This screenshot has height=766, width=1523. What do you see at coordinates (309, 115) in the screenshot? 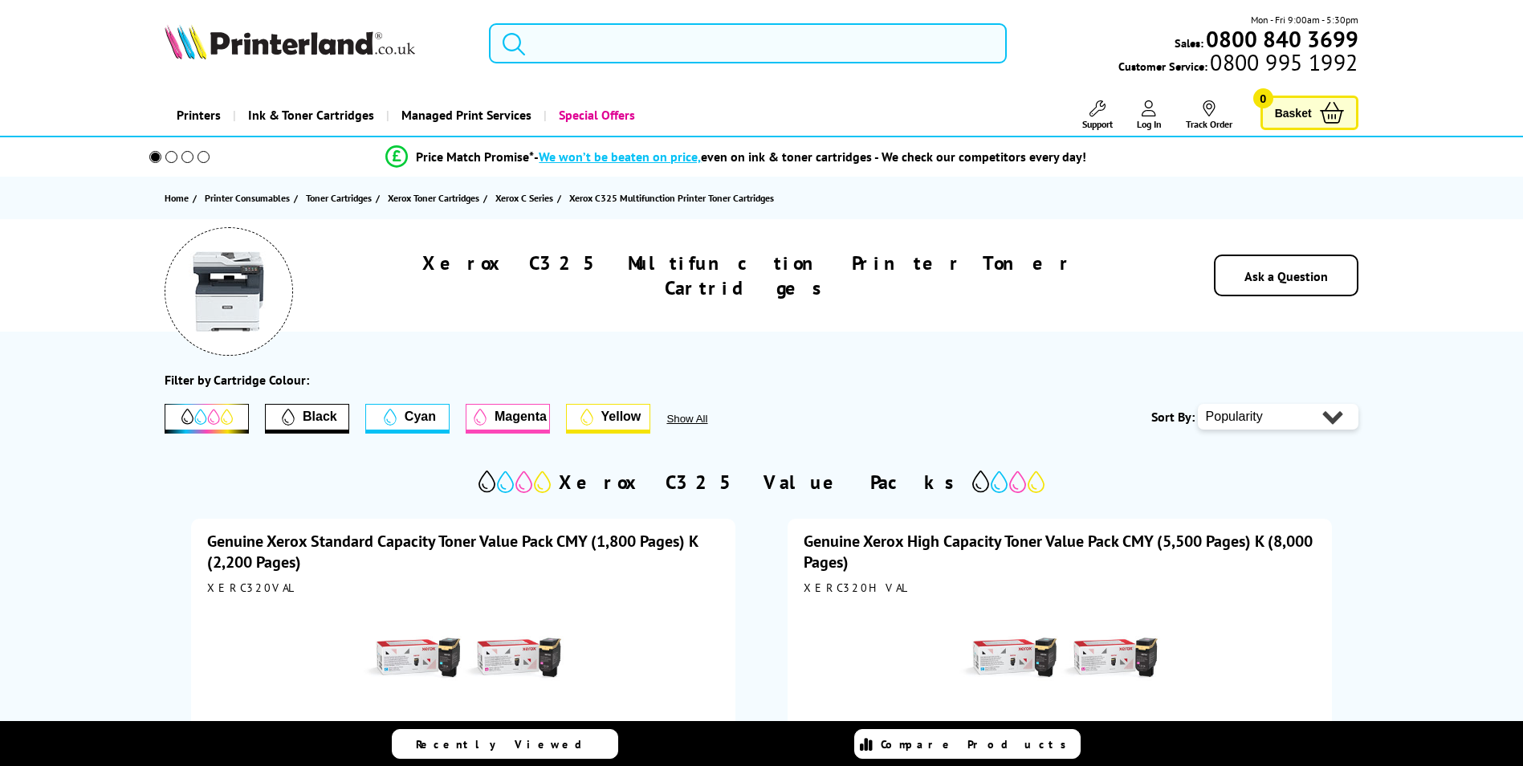
I see `a: Ink & Toner Cartridges` at bounding box center [309, 115].